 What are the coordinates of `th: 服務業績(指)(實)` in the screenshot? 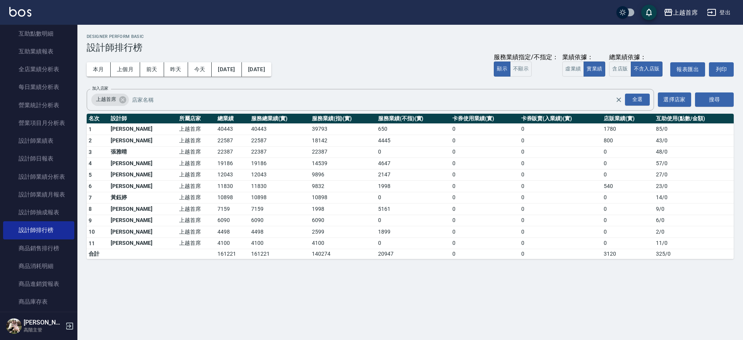 It's located at (343, 119).